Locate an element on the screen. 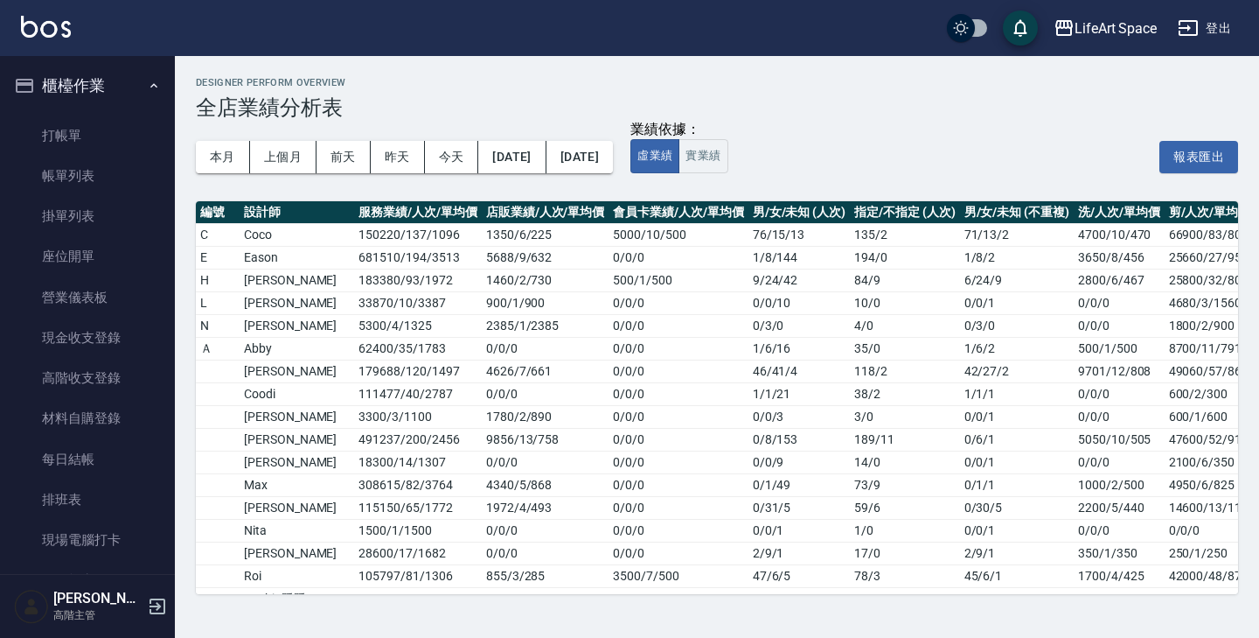 This screenshot has width=1259, height=638. h2: Designer Perform Overview is located at coordinates (717, 82).